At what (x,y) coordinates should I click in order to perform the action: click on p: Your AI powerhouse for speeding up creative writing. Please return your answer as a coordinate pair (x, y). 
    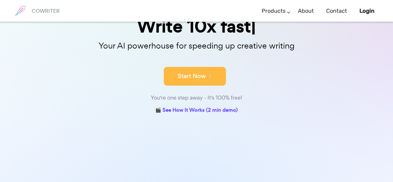
    Looking at the image, I should click on (197, 46).